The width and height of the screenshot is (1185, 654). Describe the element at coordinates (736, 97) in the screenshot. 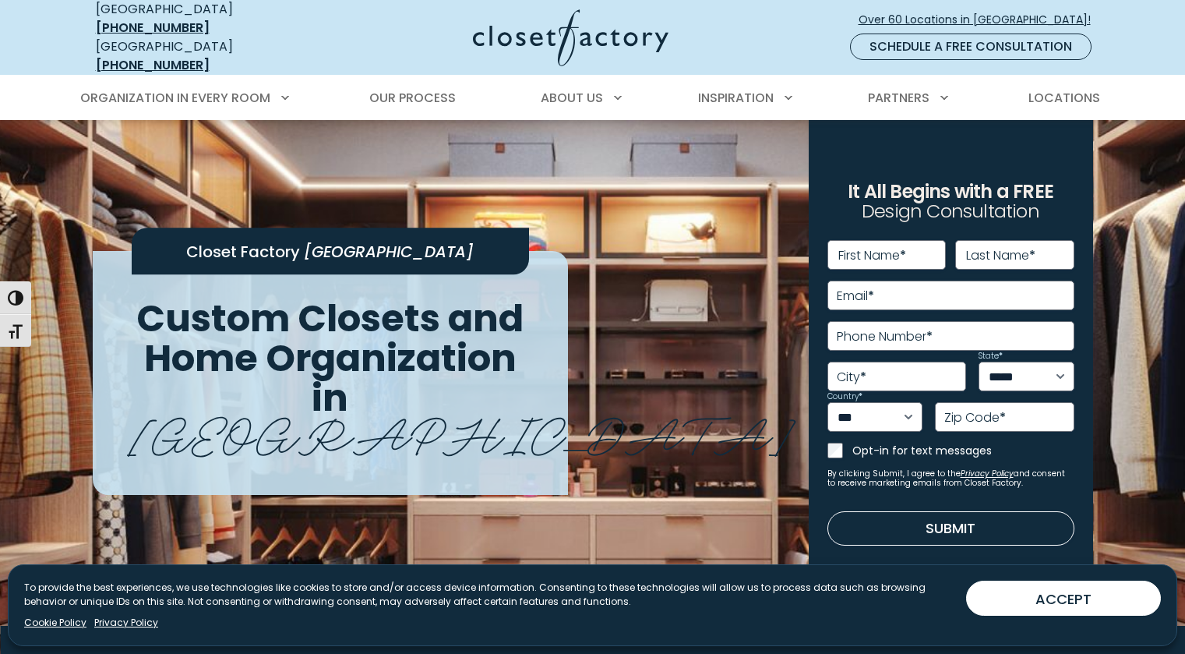

I see `span: Inspiration` at that location.